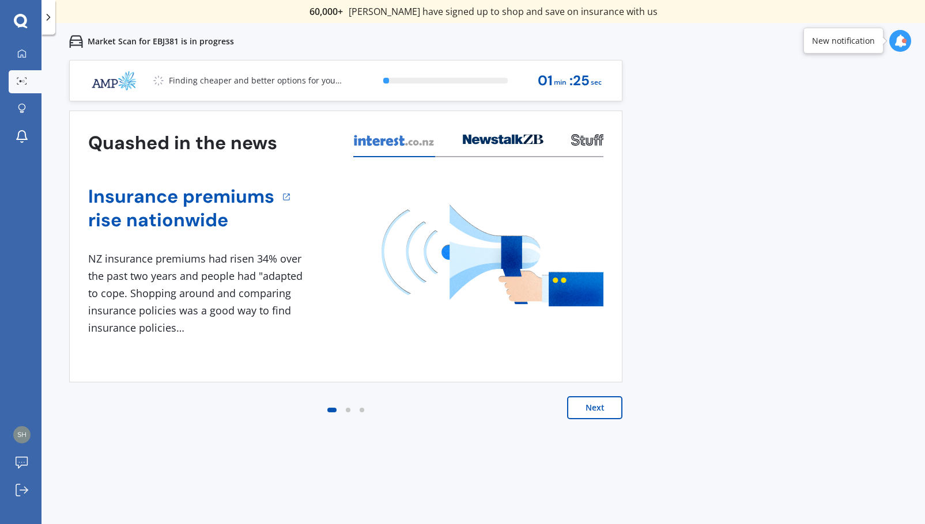  Describe the element at coordinates (492, 255) in the screenshot. I see `img: media image` at that location.